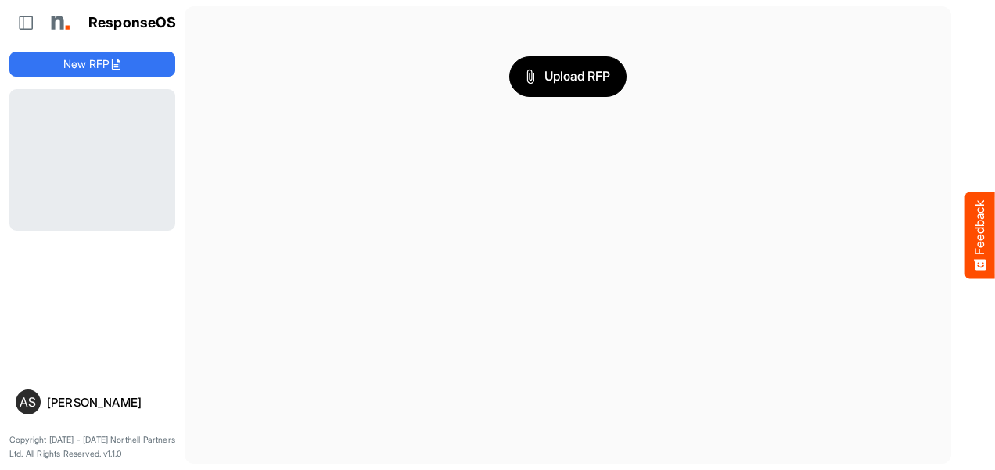 The width and height of the screenshot is (995, 470). I want to click on span: AS, so click(27, 402).